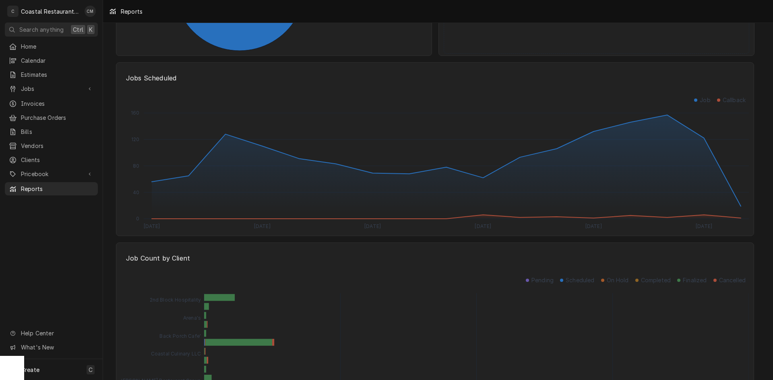 This screenshot has width=773, height=380. I want to click on span: Clients, so click(57, 160).